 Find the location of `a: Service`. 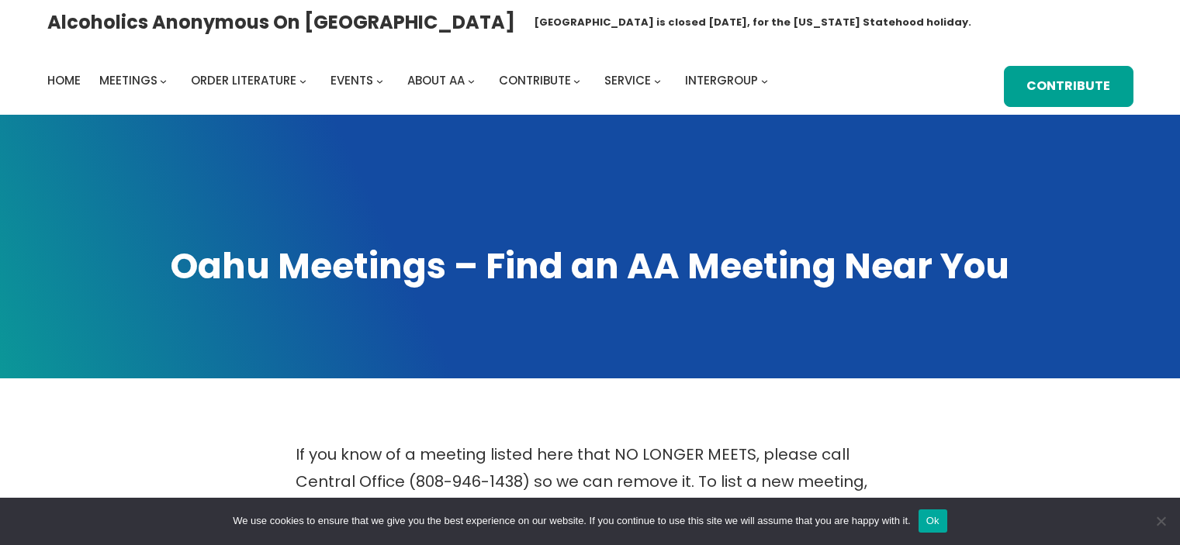

a: Service is located at coordinates (628, 81).